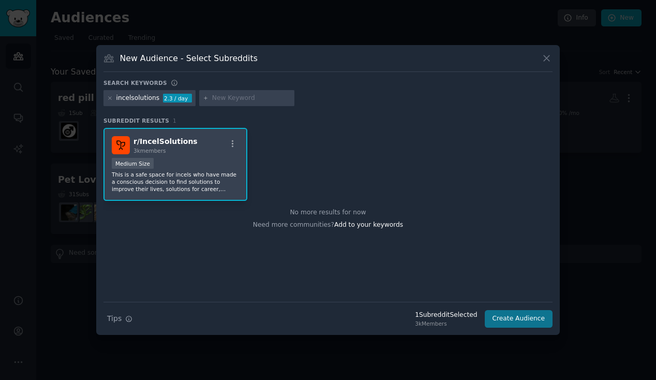 Image resolution: width=656 pixels, height=380 pixels. What do you see at coordinates (114, 318) in the screenshot?
I see `span: Tips` at bounding box center [114, 318].